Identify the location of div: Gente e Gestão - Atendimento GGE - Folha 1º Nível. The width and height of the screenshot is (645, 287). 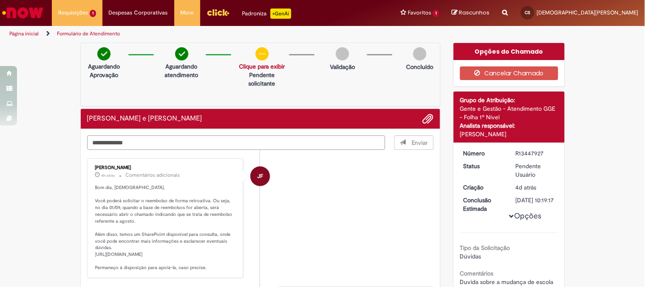
(509, 113).